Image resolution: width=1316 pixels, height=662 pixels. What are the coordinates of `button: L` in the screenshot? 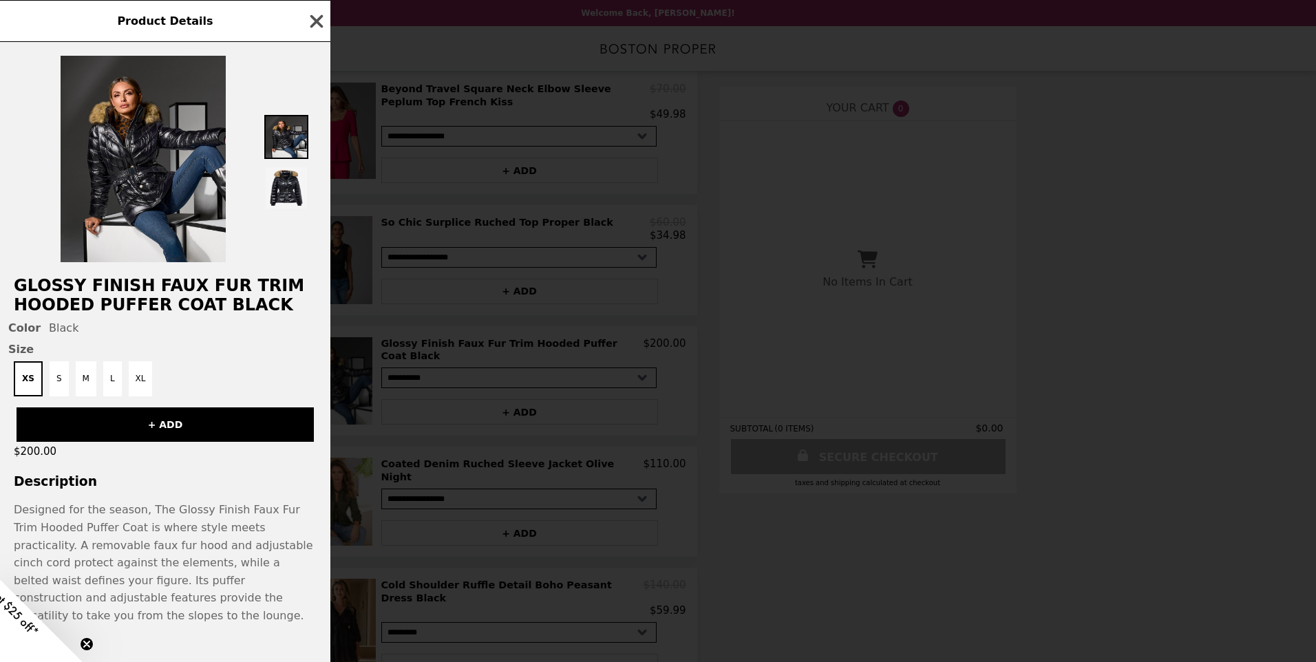 It's located at (112, 379).